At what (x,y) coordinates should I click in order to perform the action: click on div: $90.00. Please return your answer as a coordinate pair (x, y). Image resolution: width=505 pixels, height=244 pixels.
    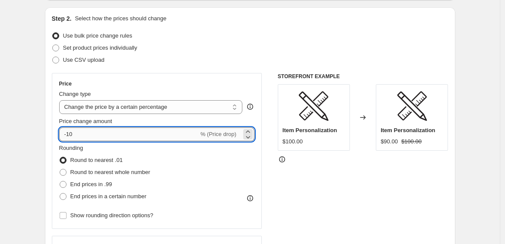
    Looking at the image, I should click on (390, 142).